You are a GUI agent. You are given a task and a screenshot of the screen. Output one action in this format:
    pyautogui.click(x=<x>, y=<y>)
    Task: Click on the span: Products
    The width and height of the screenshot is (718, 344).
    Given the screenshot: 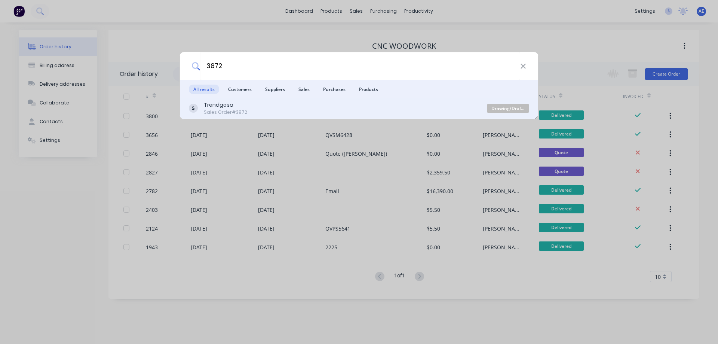 What is the action you would take?
    pyautogui.click(x=368, y=89)
    